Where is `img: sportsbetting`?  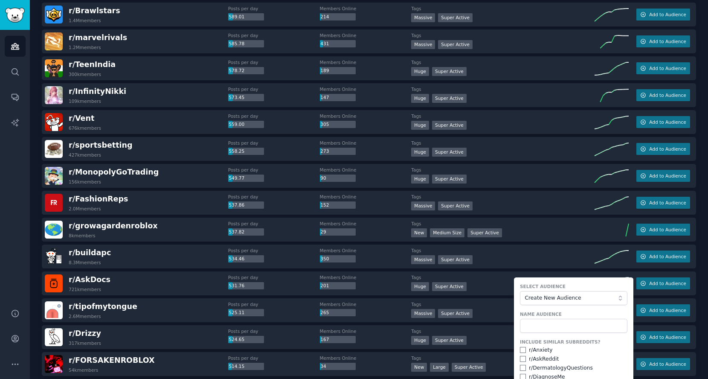 img: sportsbetting is located at coordinates (54, 149).